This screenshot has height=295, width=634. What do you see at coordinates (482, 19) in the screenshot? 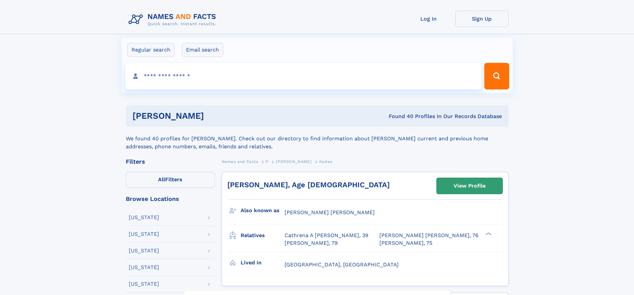
I see `a: Sign Up` at bounding box center [482, 19].